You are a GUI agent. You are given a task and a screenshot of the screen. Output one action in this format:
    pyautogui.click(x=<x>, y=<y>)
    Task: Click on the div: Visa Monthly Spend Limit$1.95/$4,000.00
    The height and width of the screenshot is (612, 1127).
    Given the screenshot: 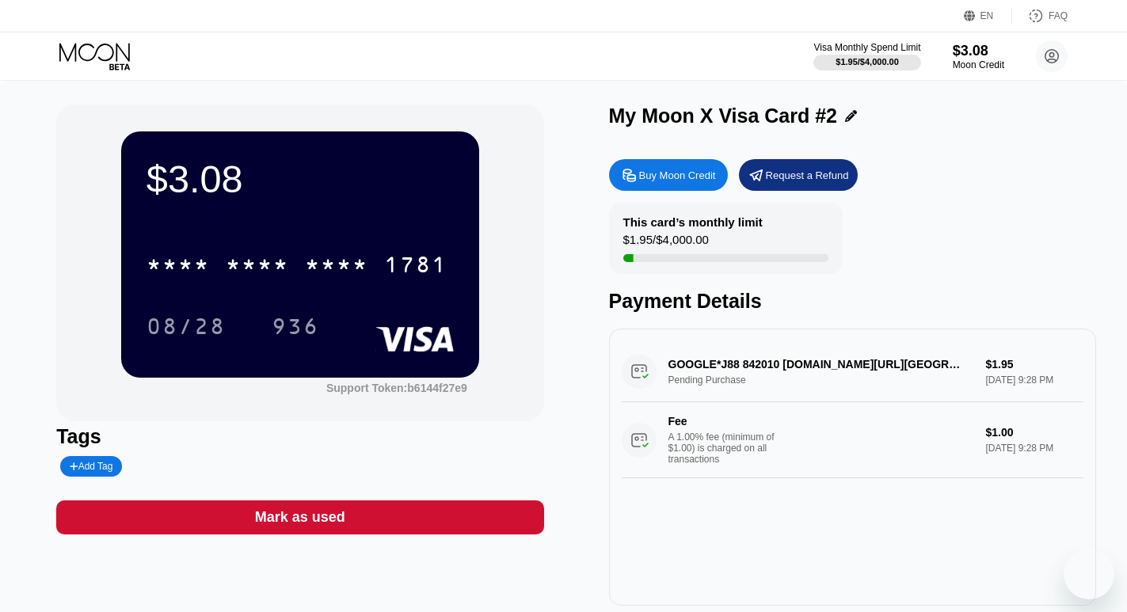 What is the action you would take?
    pyautogui.click(x=866, y=56)
    